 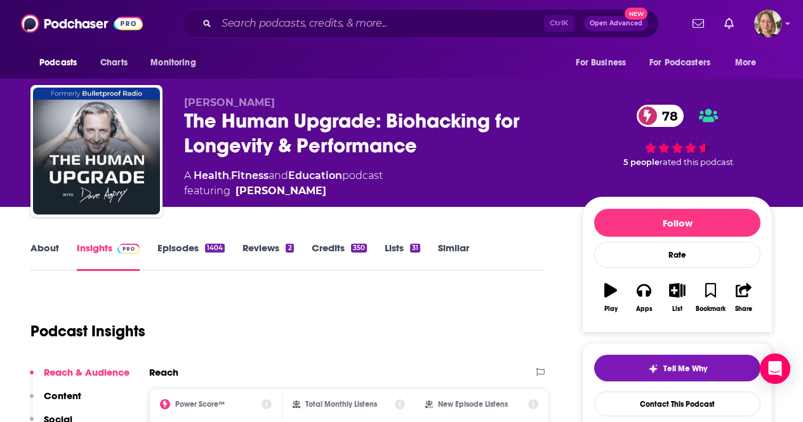 What do you see at coordinates (200, 404) in the screenshot?
I see `h2: Power Score™` at bounding box center [200, 404].